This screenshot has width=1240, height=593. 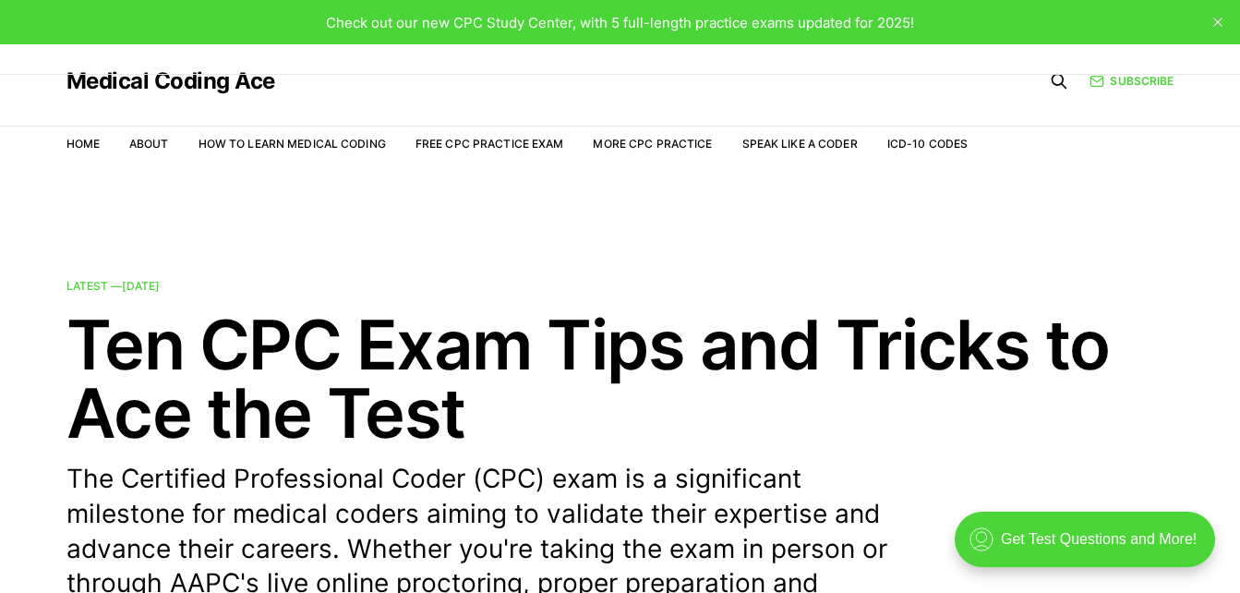 I want to click on h2: Ten CPC Exam Tips and Tricks to Ace the Test, so click(x=621, y=379).